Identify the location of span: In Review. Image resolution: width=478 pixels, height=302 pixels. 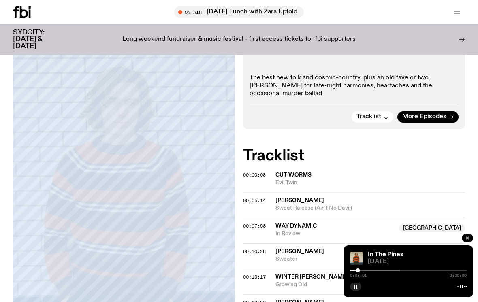
(334, 234).